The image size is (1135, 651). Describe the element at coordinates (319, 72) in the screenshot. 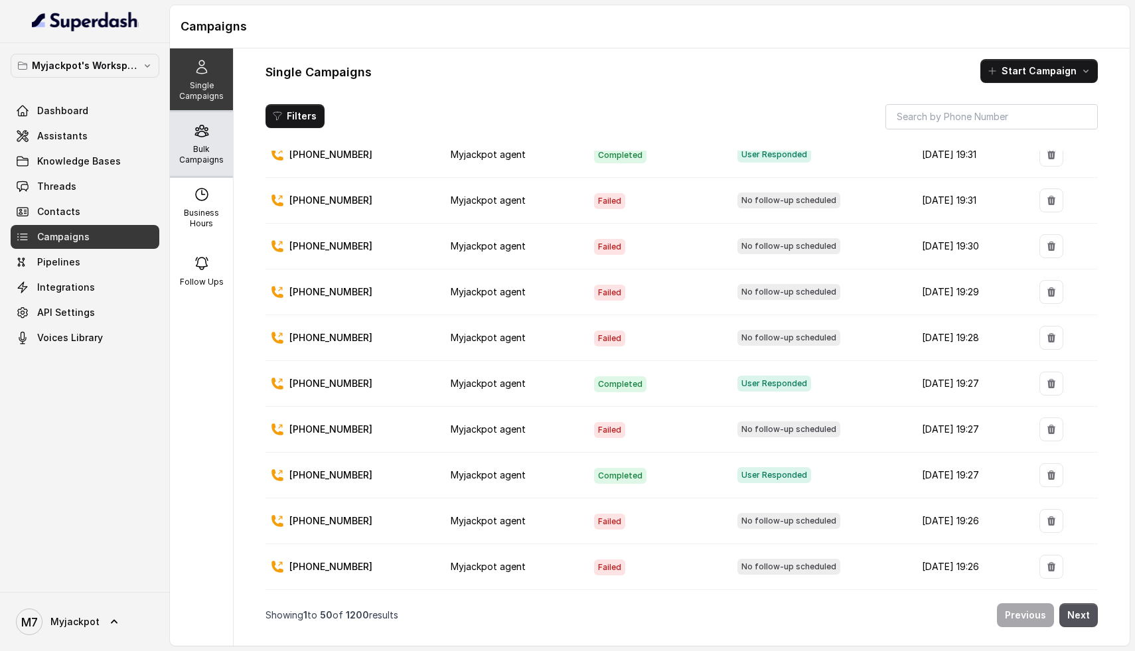

I see `h1: Single Campaigns` at that location.